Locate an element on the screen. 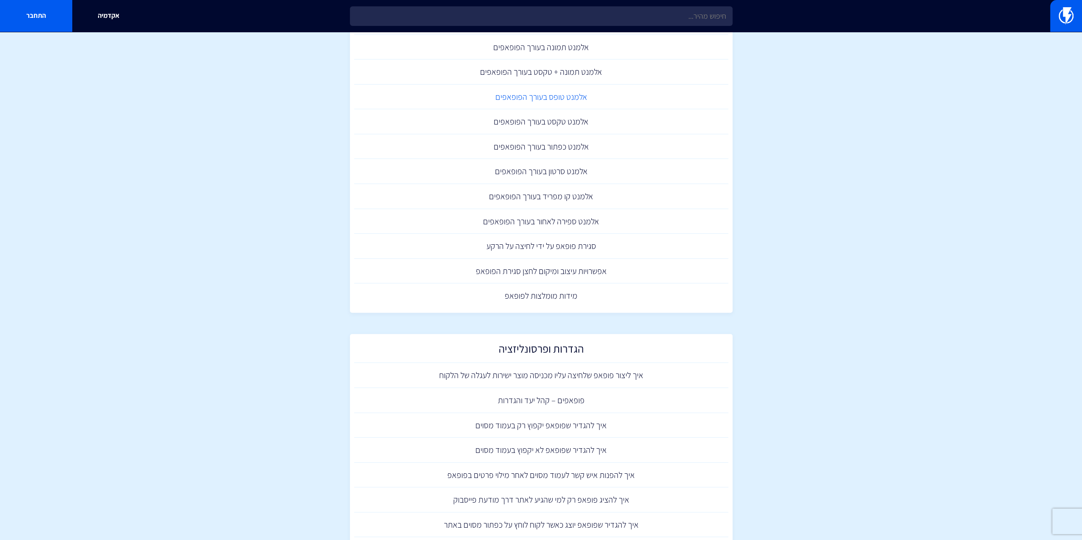  a: אלמנט כפתור בעורך הפופאפים is located at coordinates (541, 147).